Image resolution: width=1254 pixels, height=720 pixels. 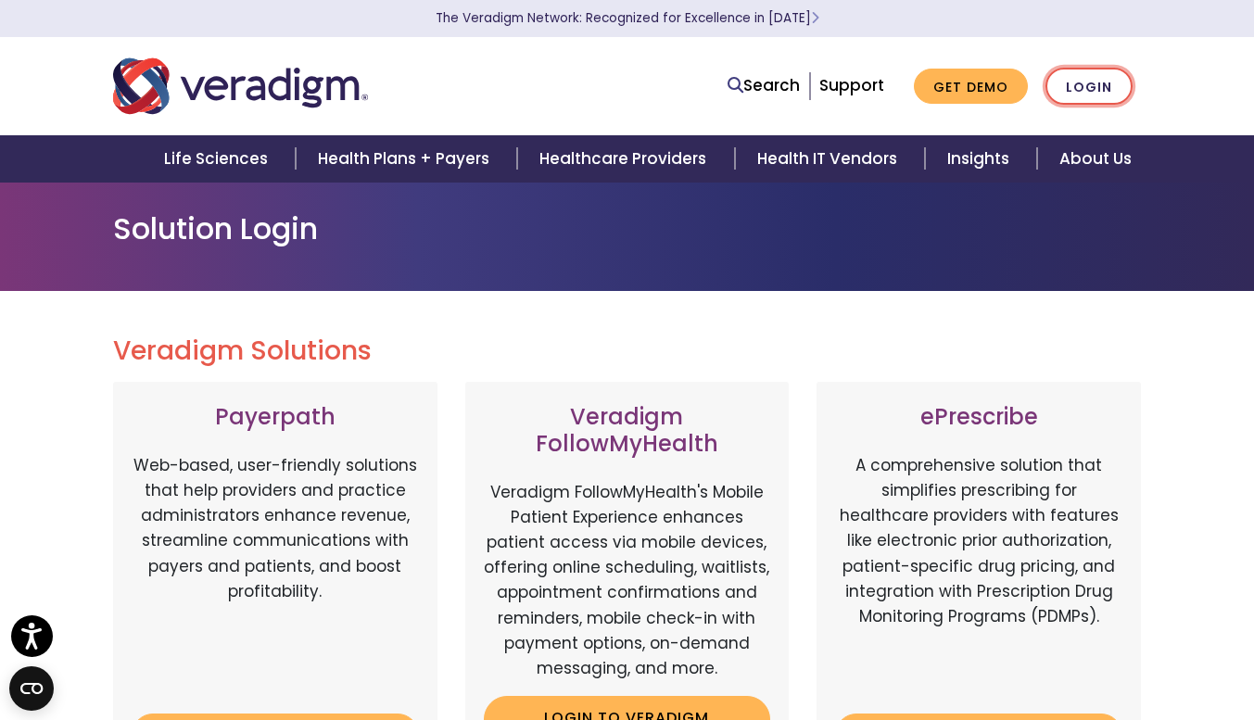 I want to click on a: Veradigm logo, so click(x=240, y=86).